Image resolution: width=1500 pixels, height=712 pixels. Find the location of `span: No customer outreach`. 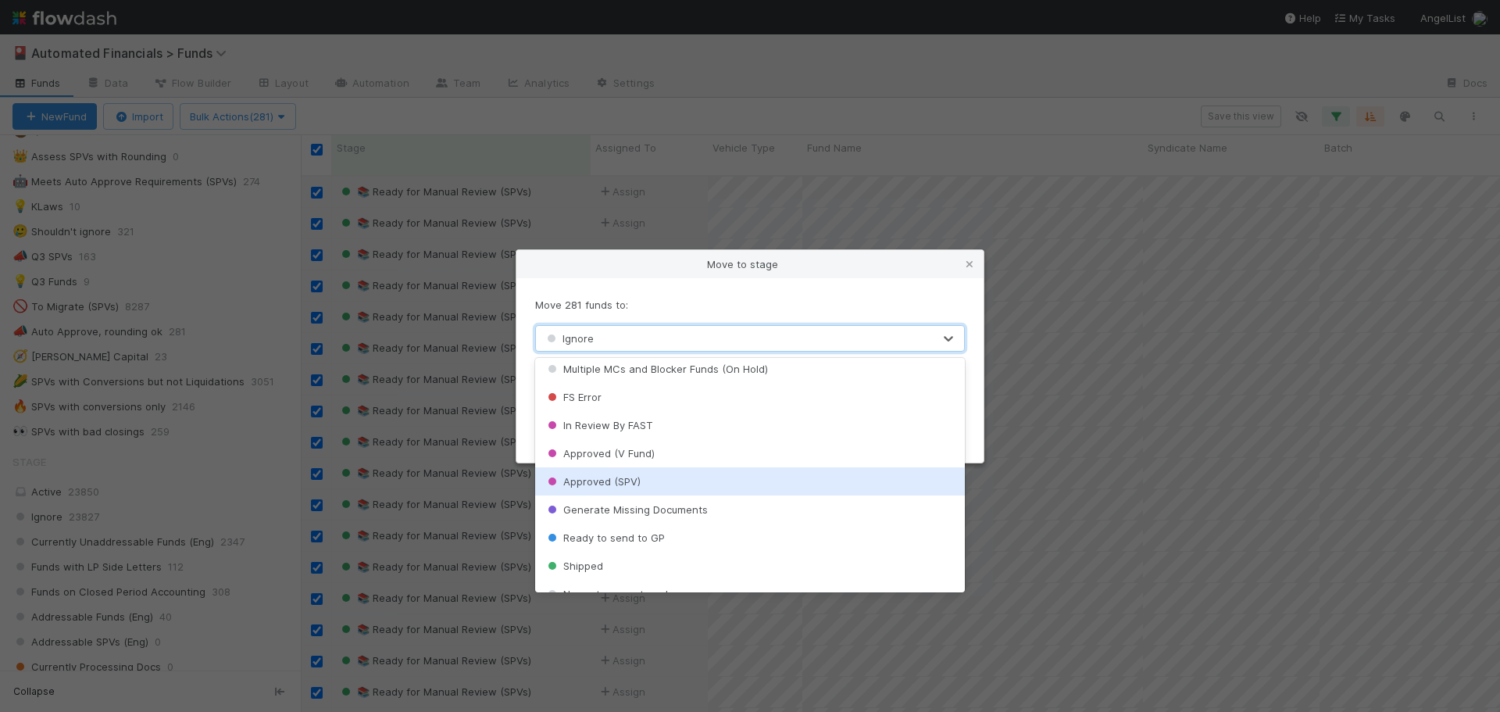

span: No customer outreach is located at coordinates (608, 594).